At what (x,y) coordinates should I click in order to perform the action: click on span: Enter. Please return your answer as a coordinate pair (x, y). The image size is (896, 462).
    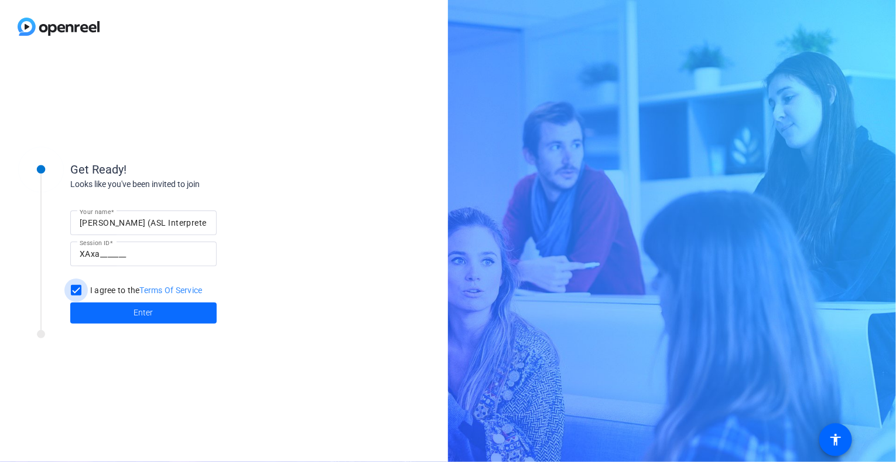
    Looking at the image, I should click on (144, 312).